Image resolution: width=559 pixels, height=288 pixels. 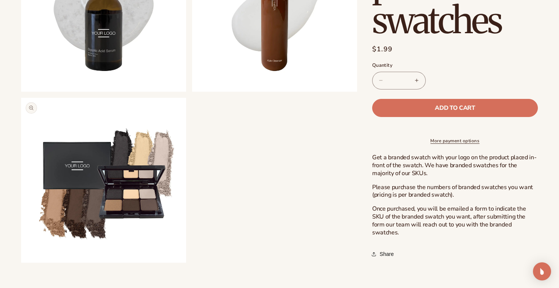 I want to click on label: Quantity, so click(x=455, y=66).